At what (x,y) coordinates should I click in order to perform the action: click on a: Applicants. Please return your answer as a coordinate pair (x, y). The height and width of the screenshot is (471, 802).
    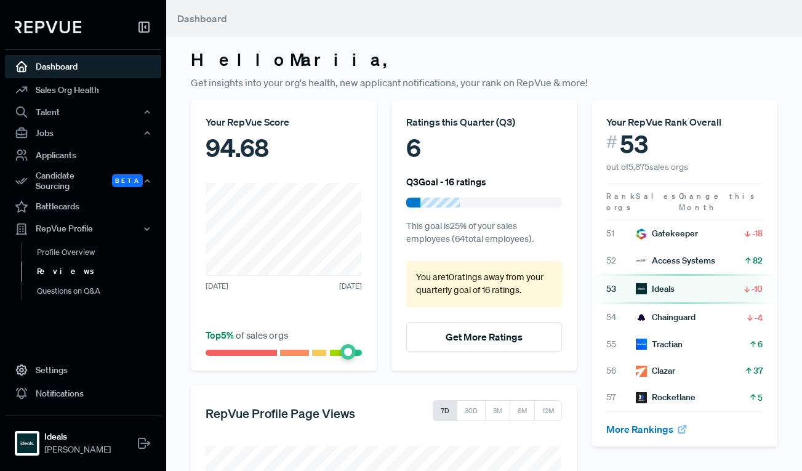
    Looking at the image, I should click on (83, 155).